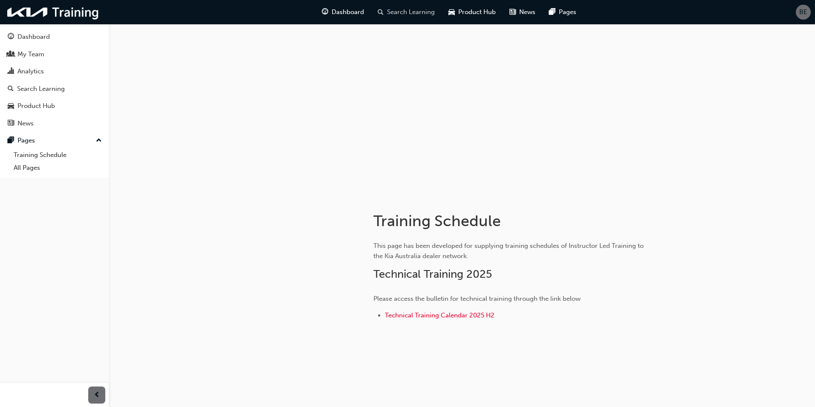  I want to click on a: Dashboard, so click(54, 37).